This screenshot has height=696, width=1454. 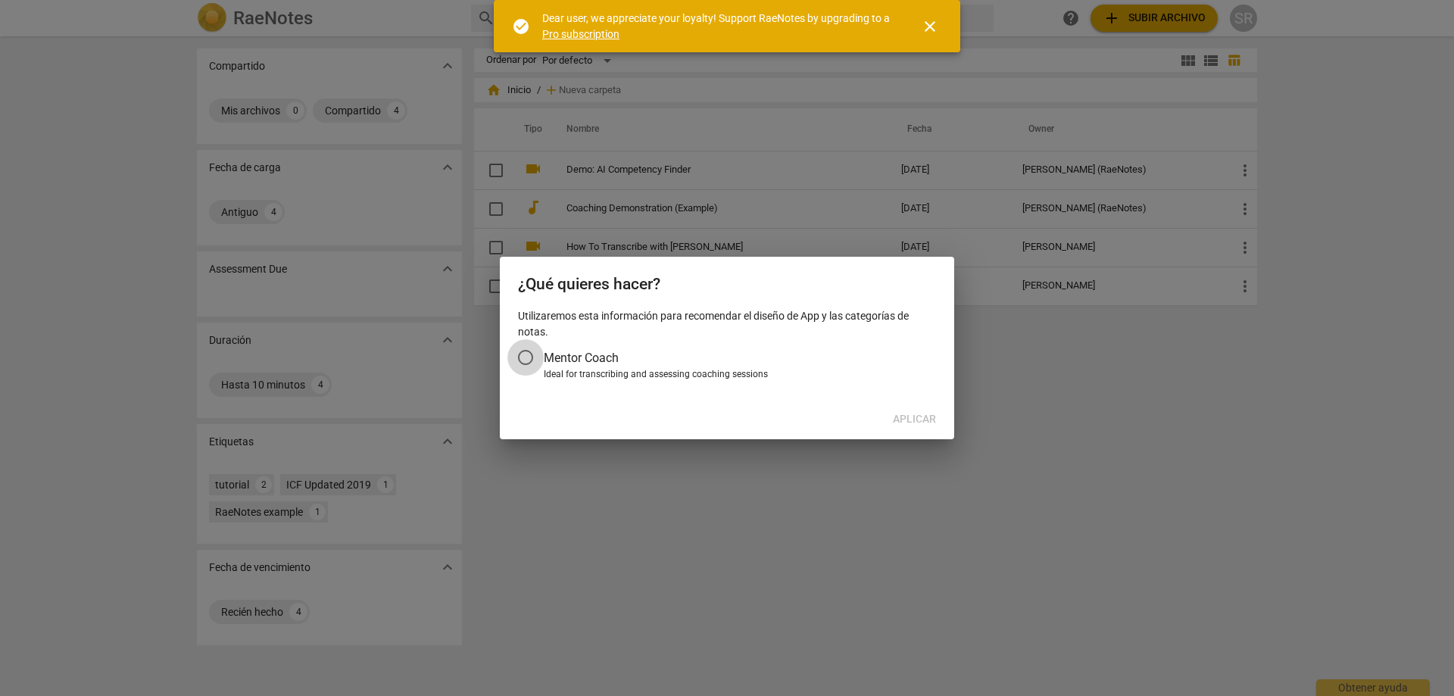 I want to click on p: Utilizaremos esta información para recomendar el diseño de App y las categorías de notas., so click(x=727, y=323).